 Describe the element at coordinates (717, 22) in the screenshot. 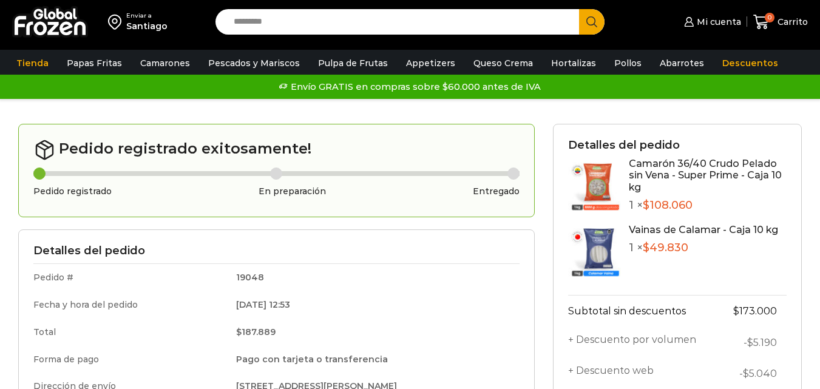

I see `span: Mi cuenta` at that location.